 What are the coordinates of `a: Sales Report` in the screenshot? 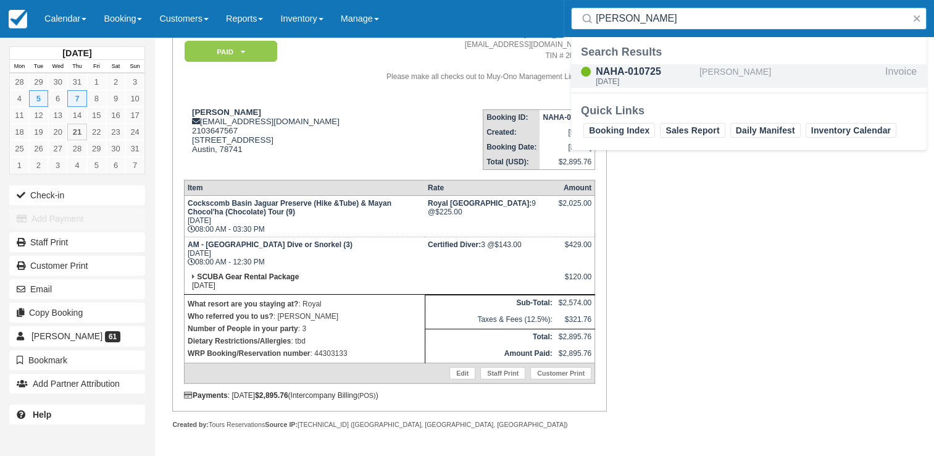 It's located at (692, 130).